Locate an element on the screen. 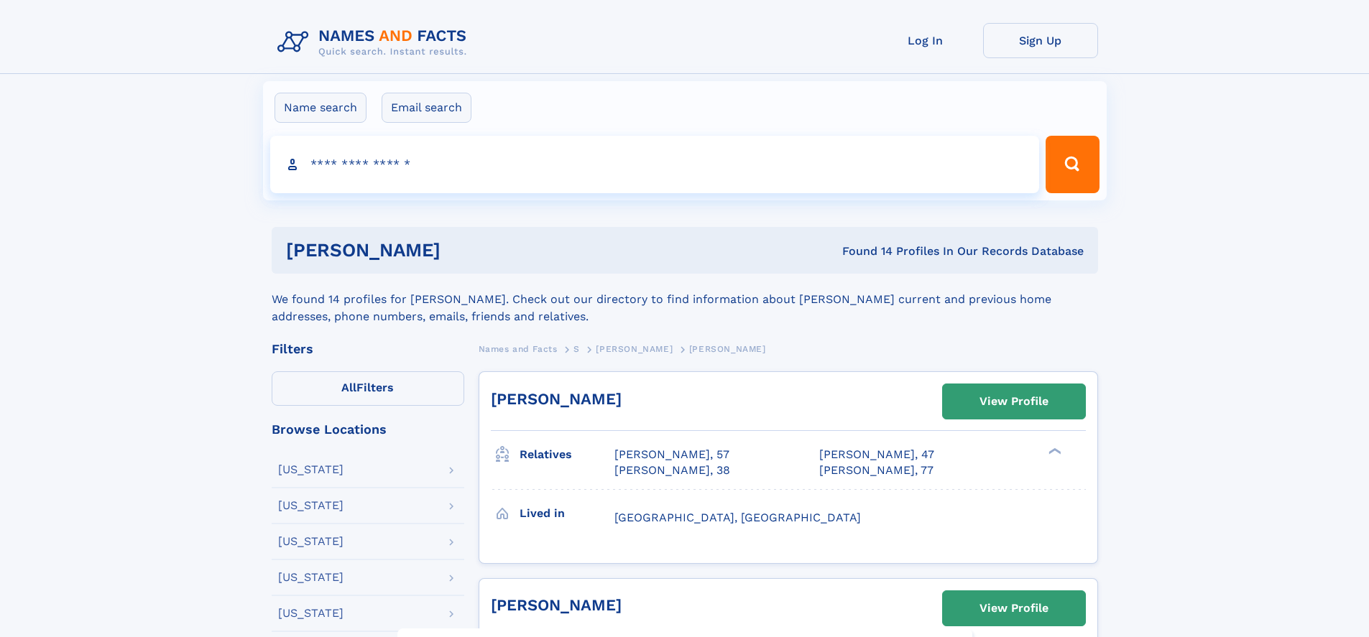  a: Names and Facts is located at coordinates (518, 349).